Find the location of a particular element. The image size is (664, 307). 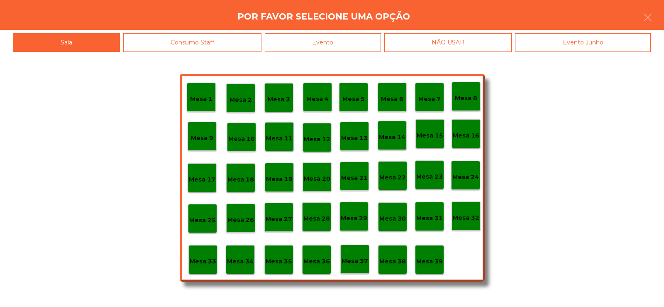

p: Mesa 22 is located at coordinates (393, 177).